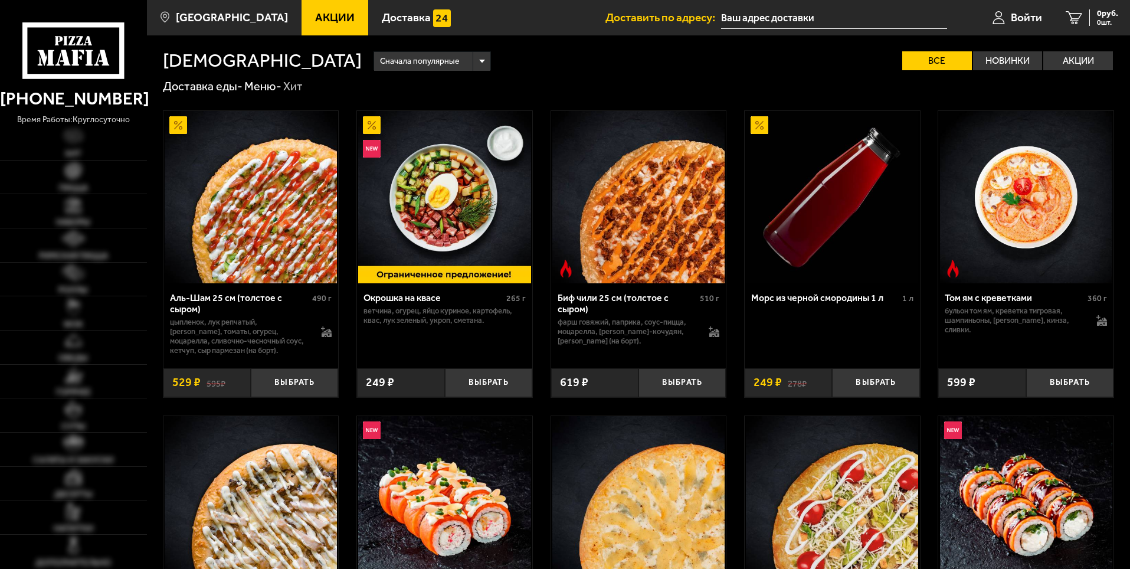 The height and width of the screenshot is (569, 1130). Describe the element at coordinates (216, 382) in the screenshot. I see `s: 595 ₽` at that location.